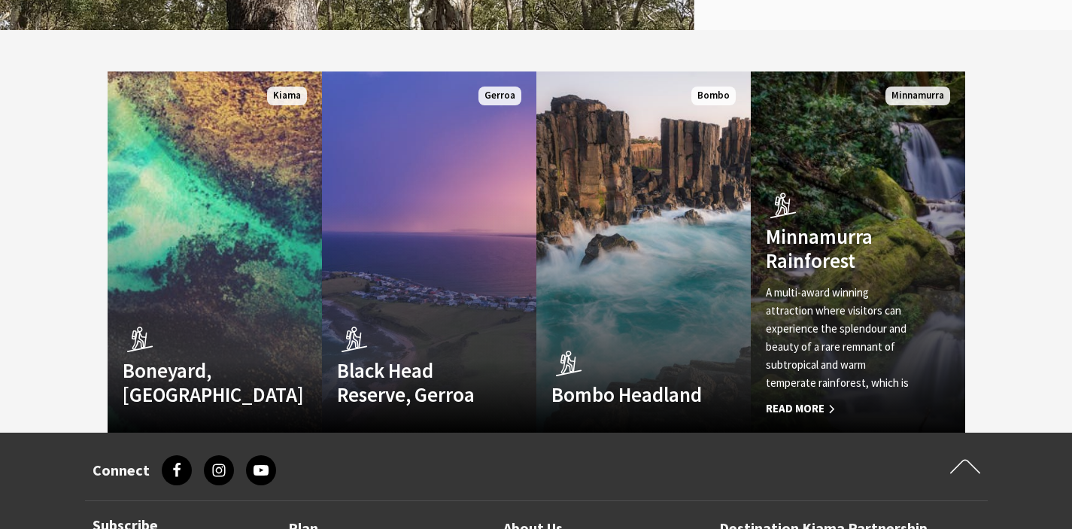 The image size is (1072, 529). What do you see at coordinates (842, 338) in the screenshot?
I see `p: A multi-award winning attraction where visitors can experience the splendour and beauty of a rare...` at bounding box center [842, 338].